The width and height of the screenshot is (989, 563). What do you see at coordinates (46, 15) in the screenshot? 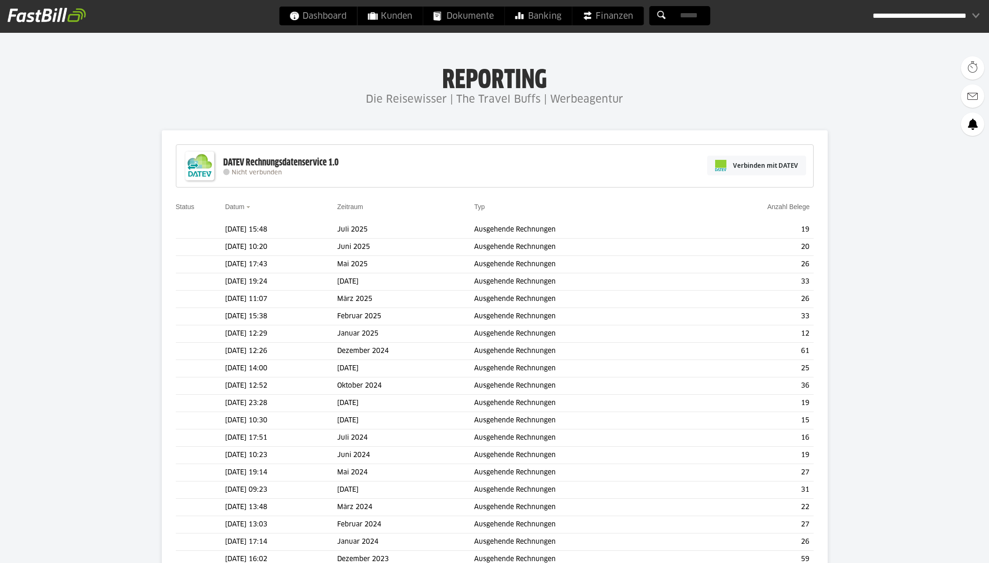
I see `img: fastbill_logo_white.png` at bounding box center [46, 15].